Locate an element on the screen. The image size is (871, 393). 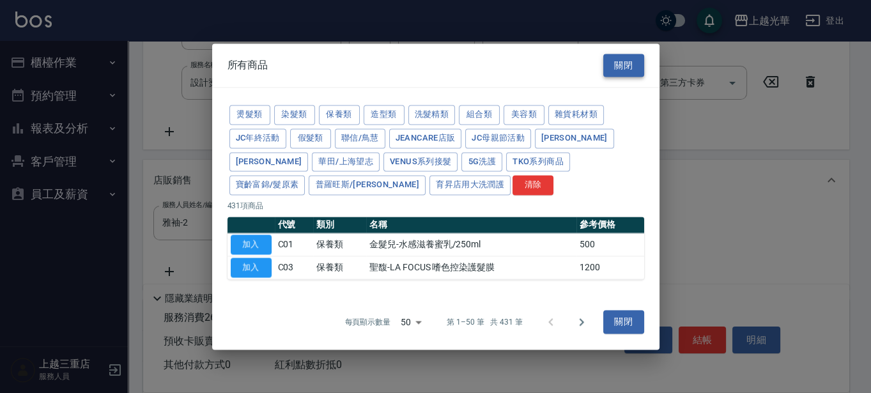
button: 華田/上海望志 is located at coordinates (346, 162).